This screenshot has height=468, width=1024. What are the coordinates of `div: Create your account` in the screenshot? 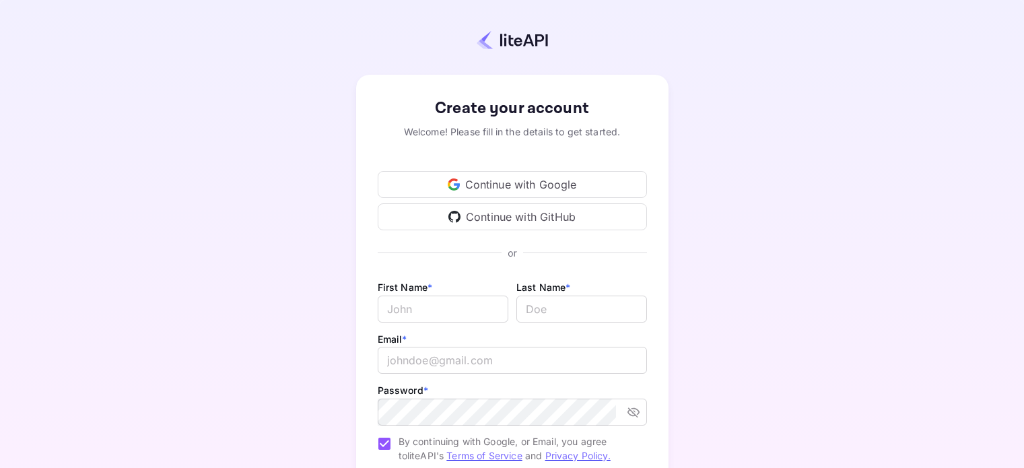 It's located at (512, 108).